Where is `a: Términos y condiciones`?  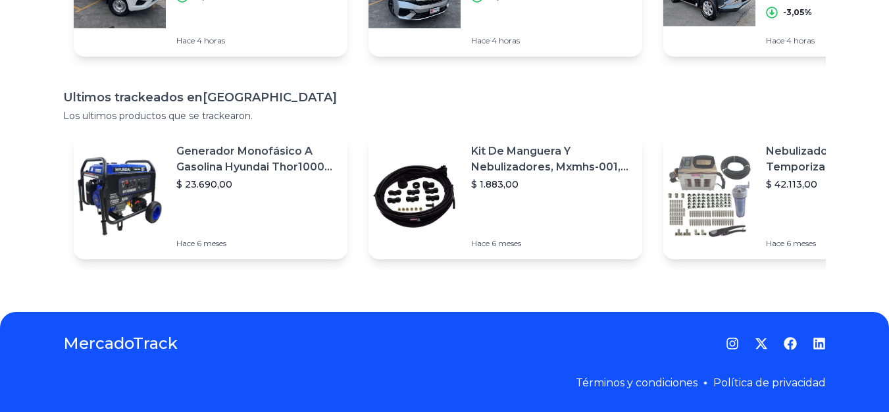
a: Términos y condiciones is located at coordinates (636, 382).